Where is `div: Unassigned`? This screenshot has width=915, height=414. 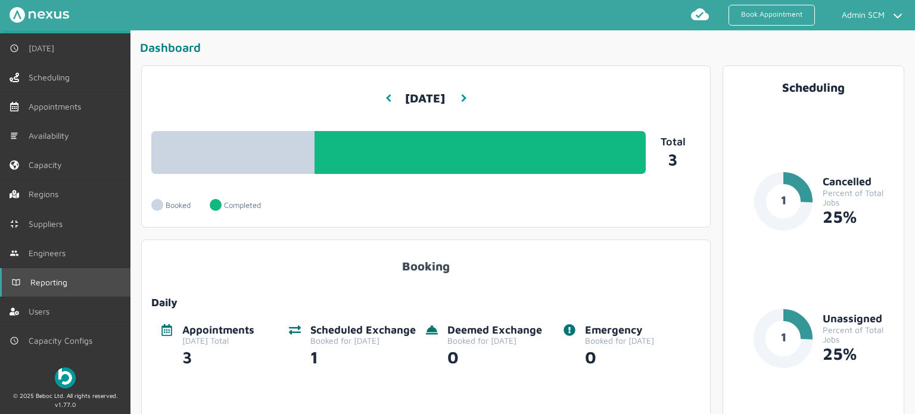 div: Unassigned is located at coordinates (858, 319).